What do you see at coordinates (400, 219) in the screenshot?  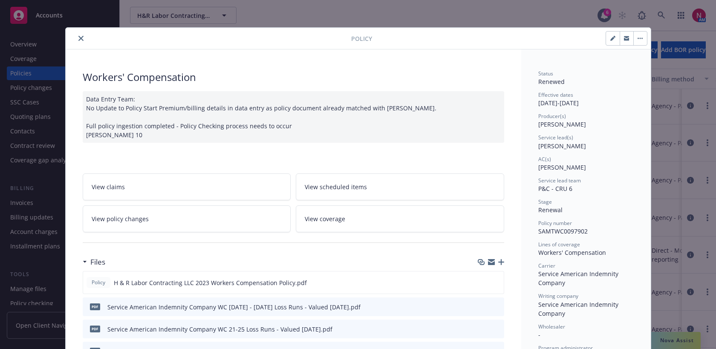 I see `a: View coverage` at bounding box center [400, 219].